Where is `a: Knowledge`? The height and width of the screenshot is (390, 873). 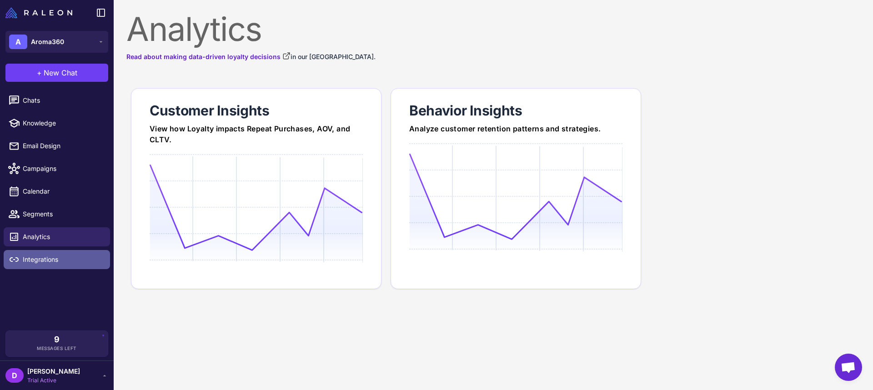
a: Knowledge is located at coordinates (57, 123).